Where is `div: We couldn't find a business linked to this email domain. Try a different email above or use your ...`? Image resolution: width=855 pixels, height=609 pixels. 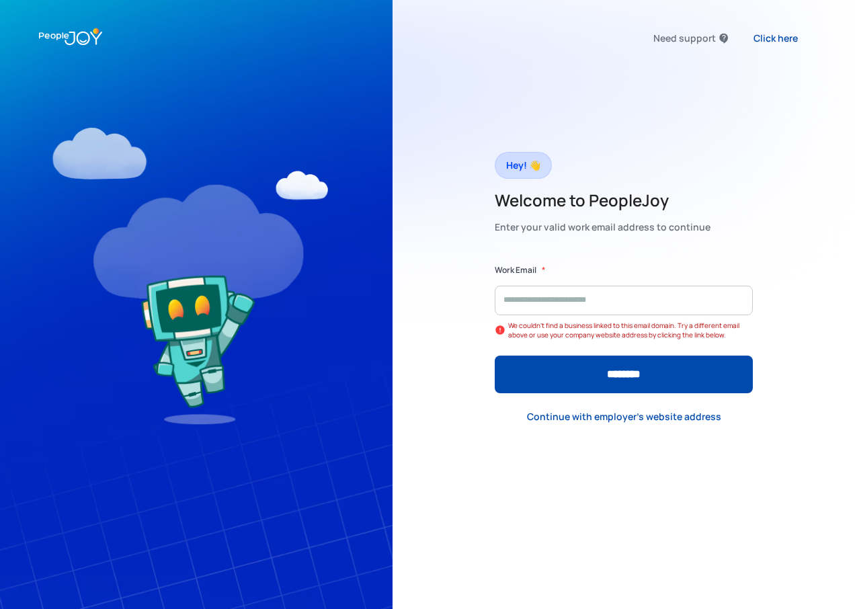
div: We couldn't find a business linked to this email domain. Try a different email above or use your ... is located at coordinates (630, 330).